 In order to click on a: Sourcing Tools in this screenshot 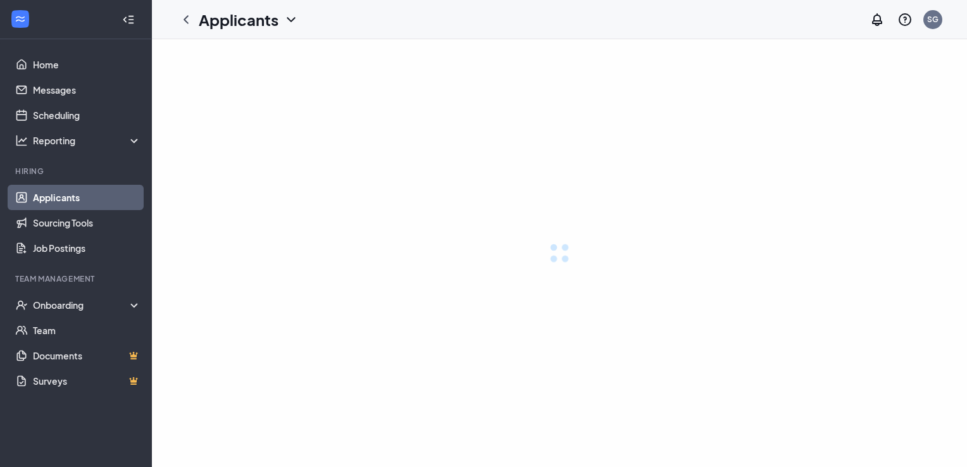, I will do `click(87, 223)`.